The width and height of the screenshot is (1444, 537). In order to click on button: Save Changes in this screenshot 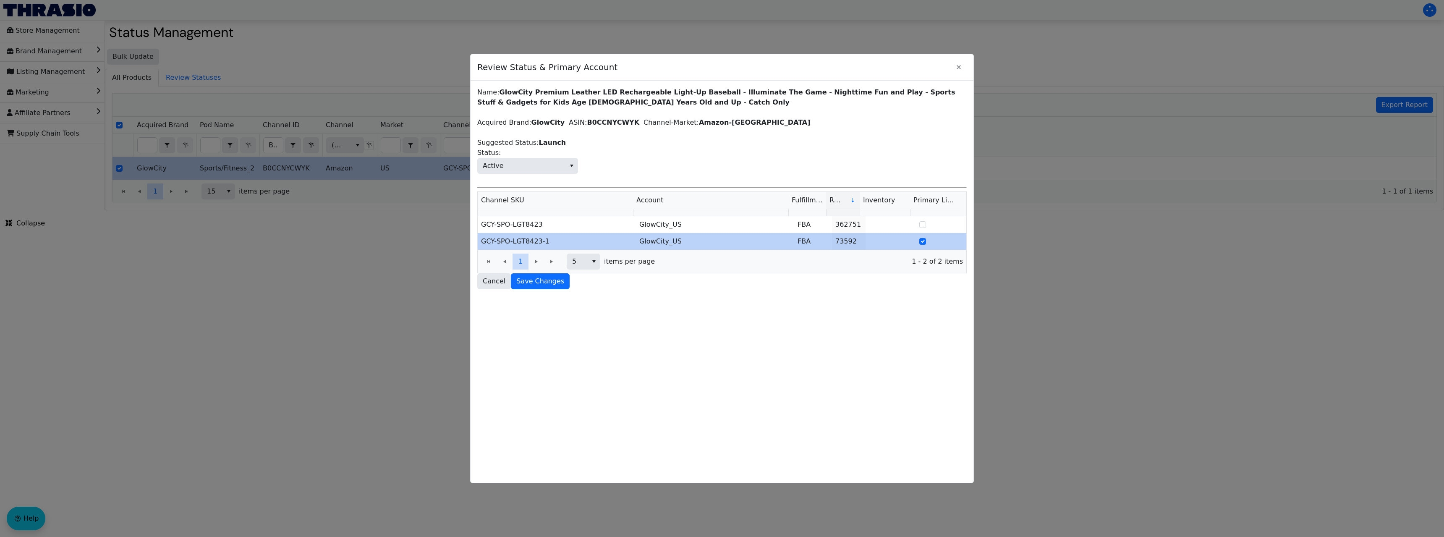, I will do `click(540, 281)`.